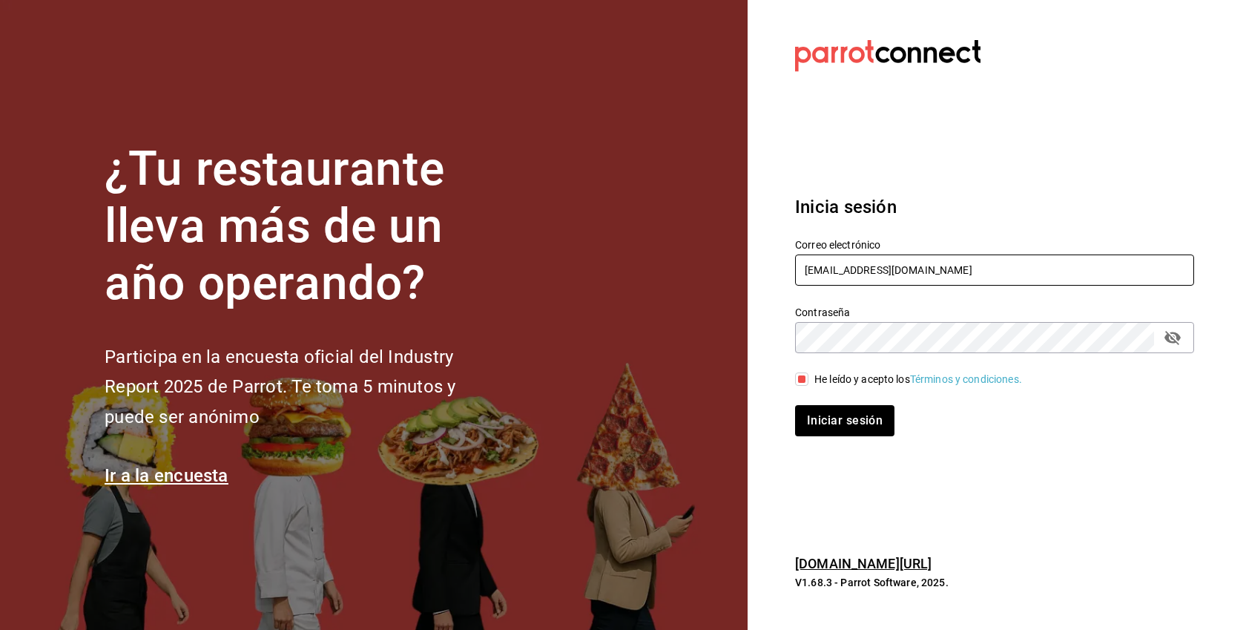 The image size is (1246, 630). I want to click on h2: Participa en la encuesta oficial del Industry Report 2025 de Parrot. Te toma 5 minutos y puede se..., so click(305, 387).